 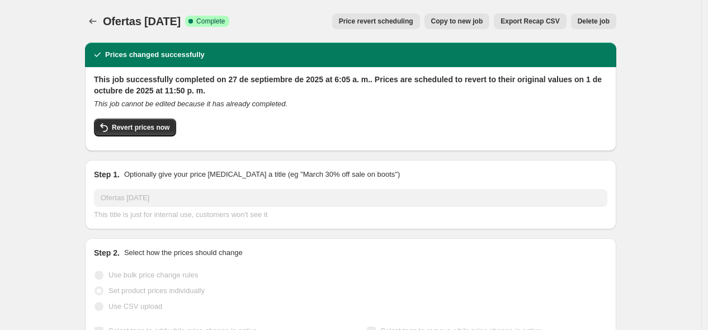 What do you see at coordinates (351, 198) in the screenshot?
I see `input: 30% off holiday sale` at bounding box center [351, 198].